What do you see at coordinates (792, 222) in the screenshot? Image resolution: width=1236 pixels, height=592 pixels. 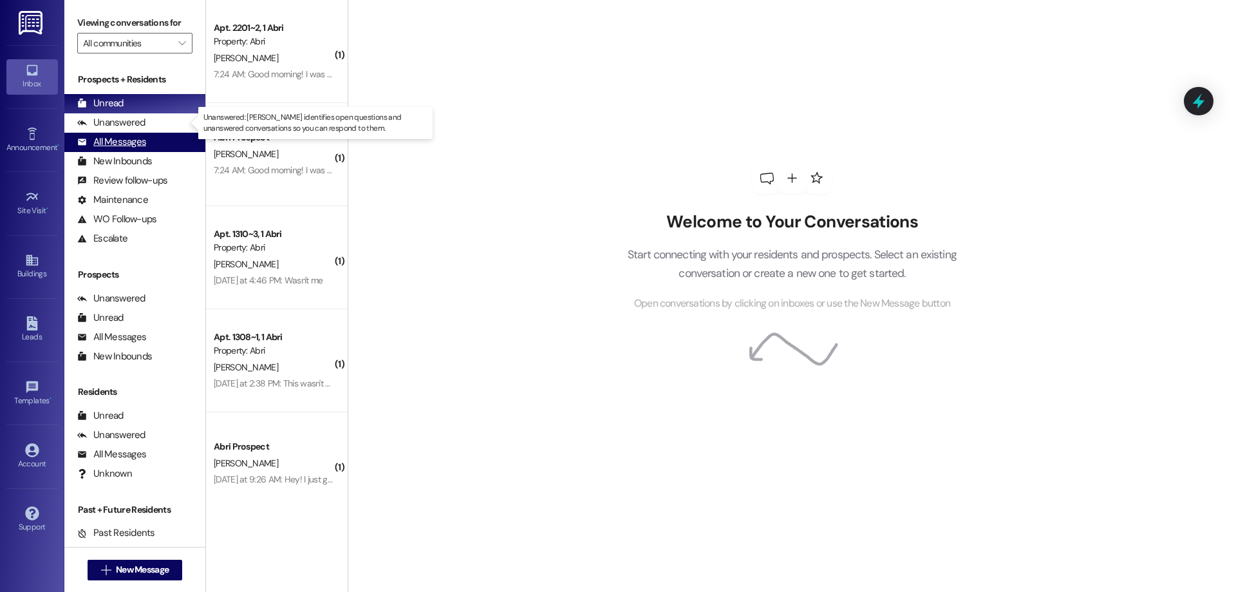 I see `h2: Welcome to Your Conversations` at bounding box center [792, 222].